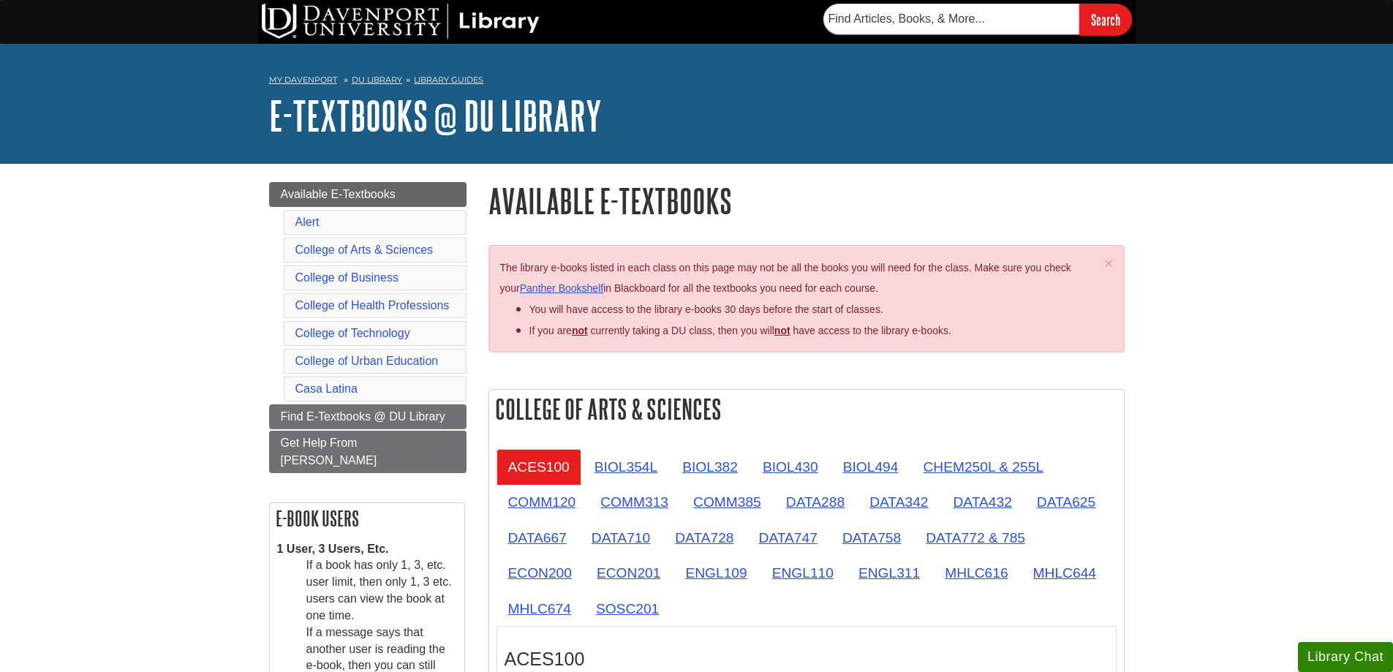  I want to click on a: DATA432, so click(982, 502).